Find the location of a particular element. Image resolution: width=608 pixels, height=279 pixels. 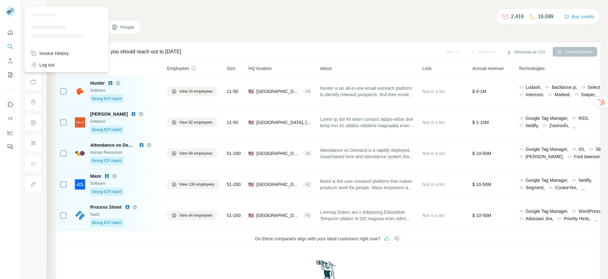

span: Atlassian Jira, is located at coordinates (540, 219).